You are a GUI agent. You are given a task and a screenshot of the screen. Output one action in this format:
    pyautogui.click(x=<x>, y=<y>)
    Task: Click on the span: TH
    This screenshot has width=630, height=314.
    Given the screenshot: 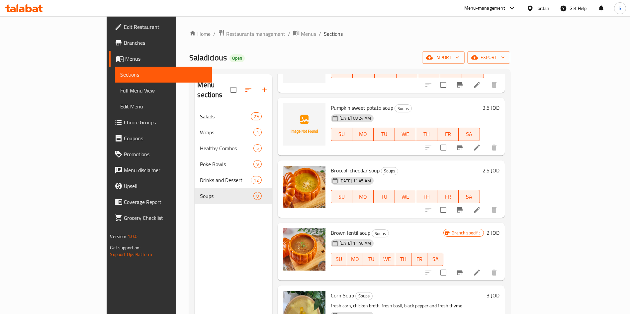 What is the action you would take?
    pyautogui.click(x=403, y=259)
    